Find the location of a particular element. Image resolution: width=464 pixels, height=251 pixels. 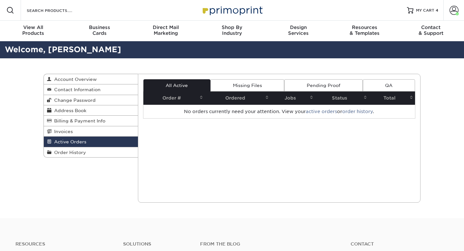

img: Primoprint is located at coordinates (232, 10).